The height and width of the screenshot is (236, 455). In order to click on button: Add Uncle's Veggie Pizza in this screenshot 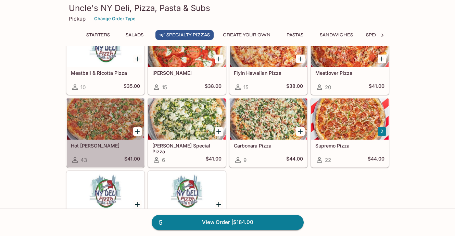, I will do `click(219, 204)`.